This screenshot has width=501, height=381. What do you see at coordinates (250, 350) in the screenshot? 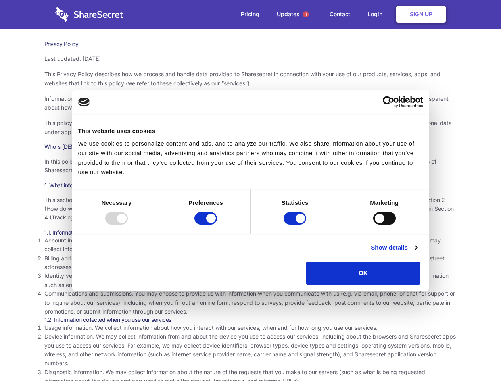
I see `span: Device information. We may collect information from and about the device you use to access our se...` at bounding box center [250, 350].